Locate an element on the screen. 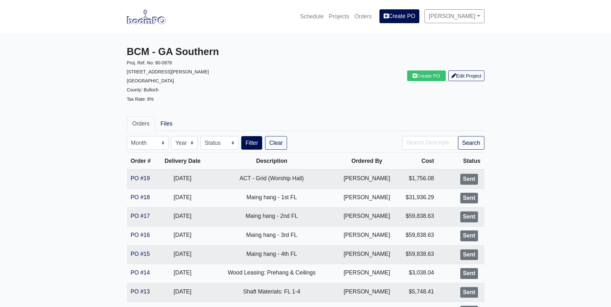 This screenshot has height=307, width=611. a: Files is located at coordinates (166, 124).